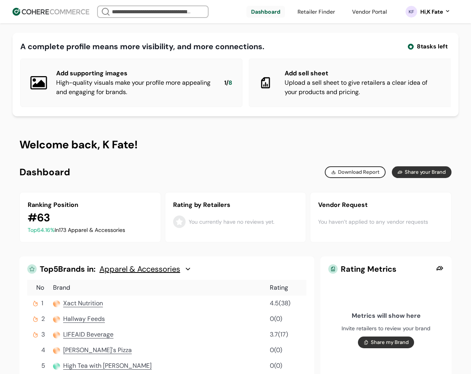  What do you see at coordinates (236, 205) in the screenshot?
I see `div: Rating by Retailers` at bounding box center [236, 205].